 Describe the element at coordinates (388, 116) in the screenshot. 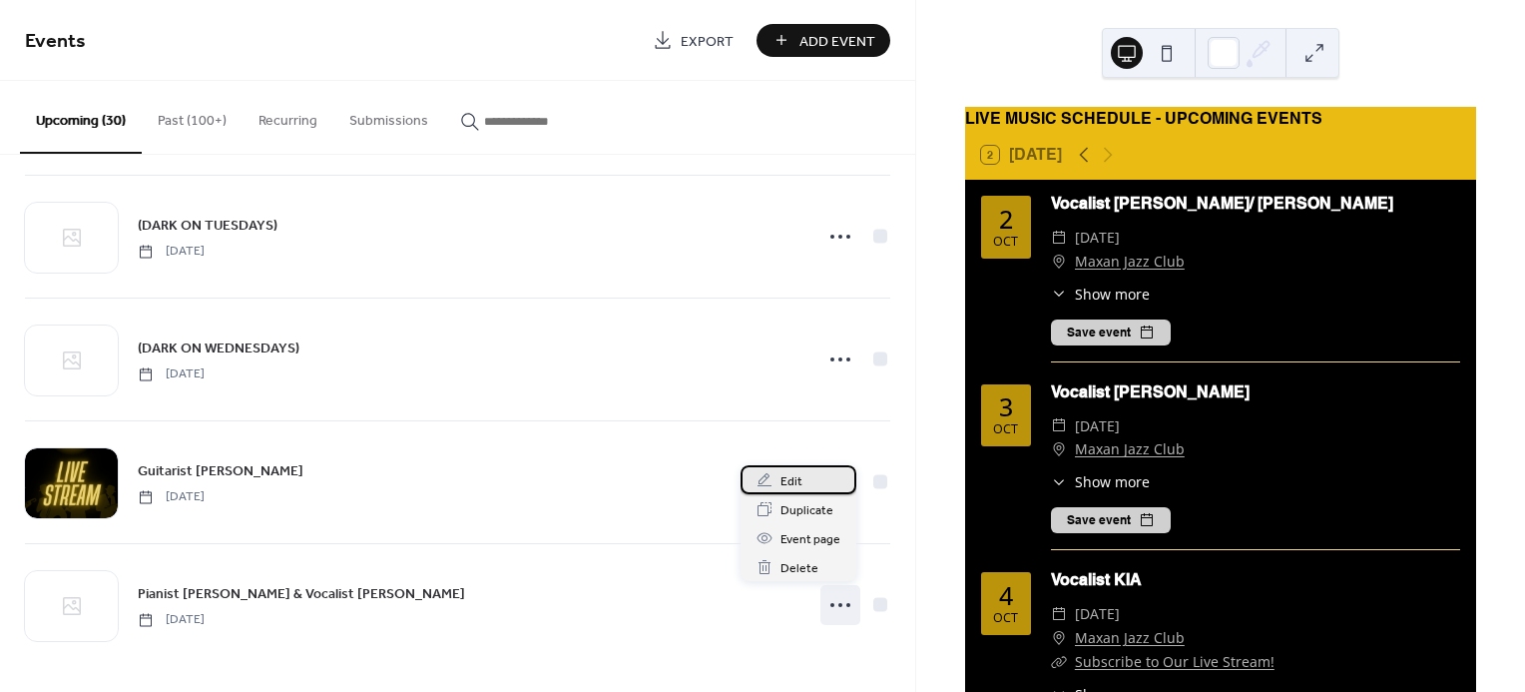

I see `button: Submissions` at that location.